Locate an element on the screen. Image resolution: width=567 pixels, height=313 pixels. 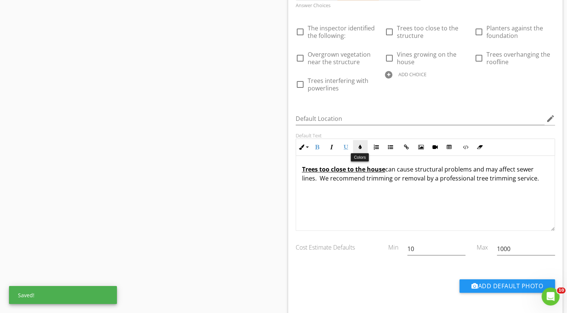
span: Trees too close to the structure is located at coordinates (428, 32).